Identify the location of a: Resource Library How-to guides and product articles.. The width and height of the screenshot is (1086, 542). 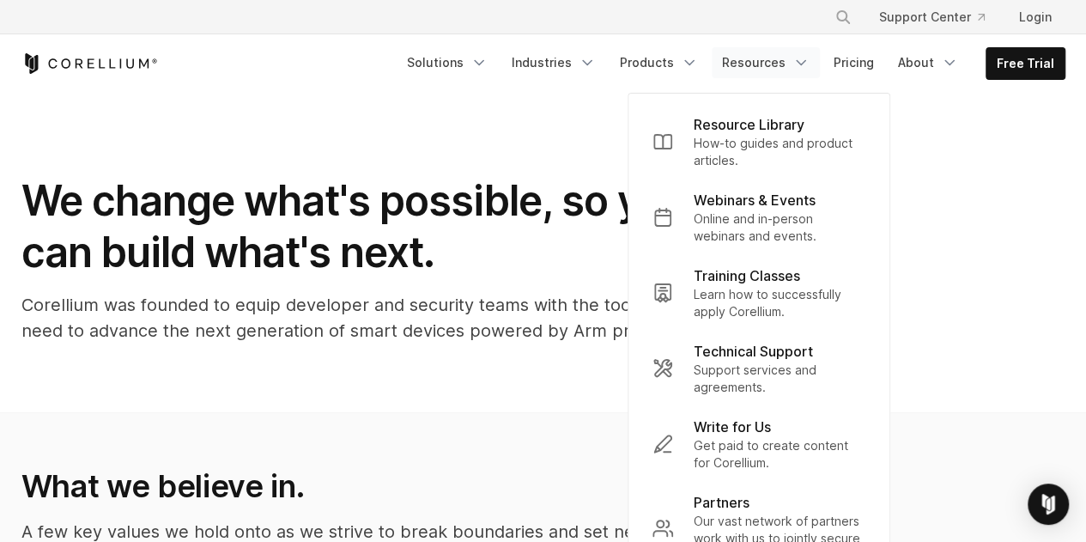
(759, 142).